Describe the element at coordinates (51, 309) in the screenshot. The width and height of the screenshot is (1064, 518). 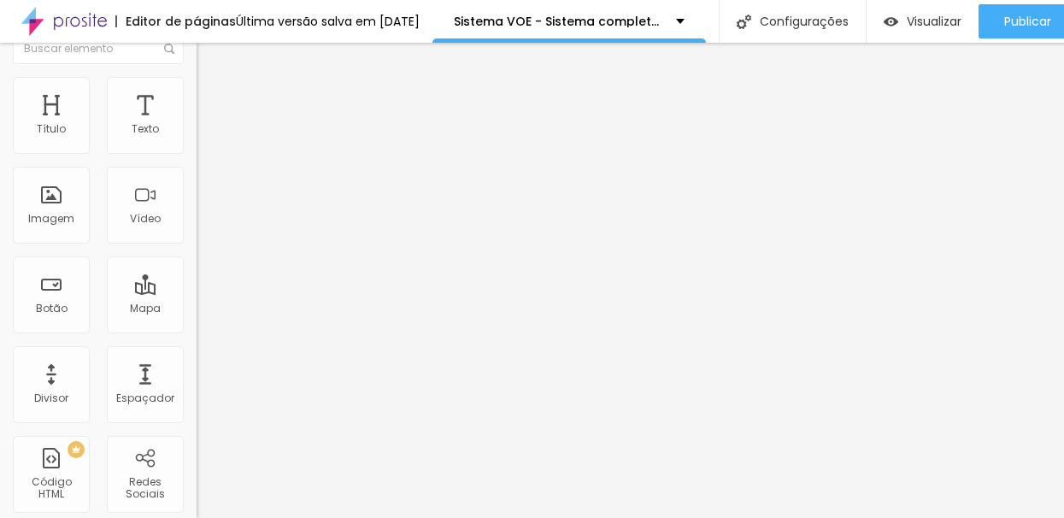
I see `div: Botão` at that location.